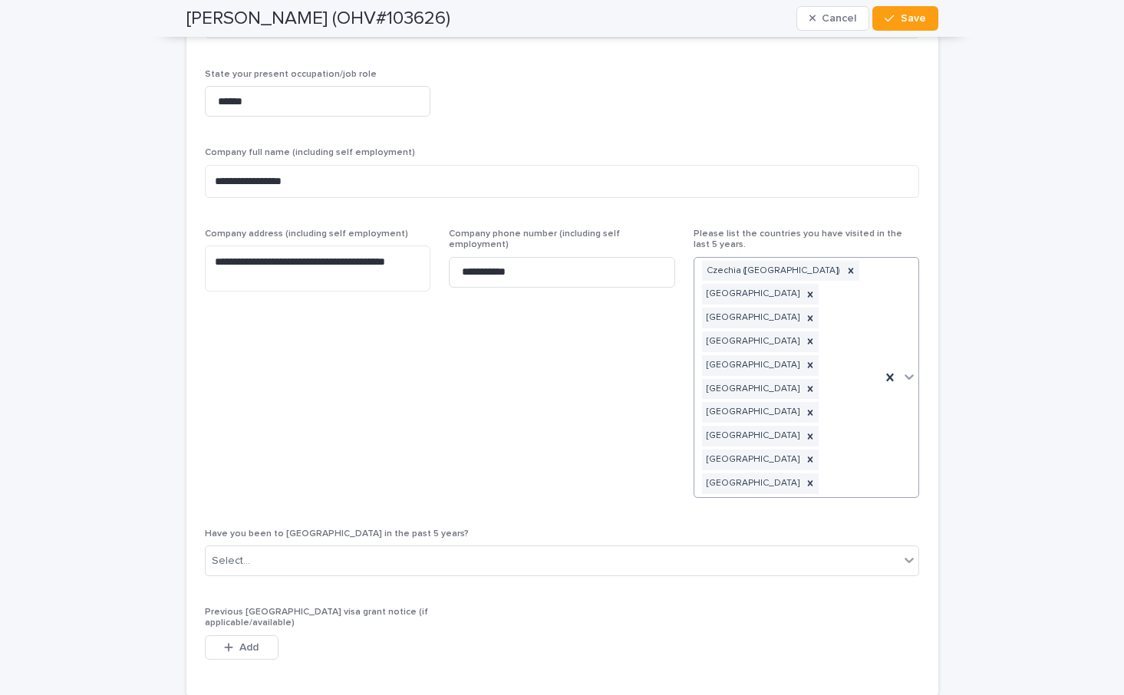 This screenshot has width=1124, height=695. I want to click on span: State your present occupation/job role, so click(291, 74).